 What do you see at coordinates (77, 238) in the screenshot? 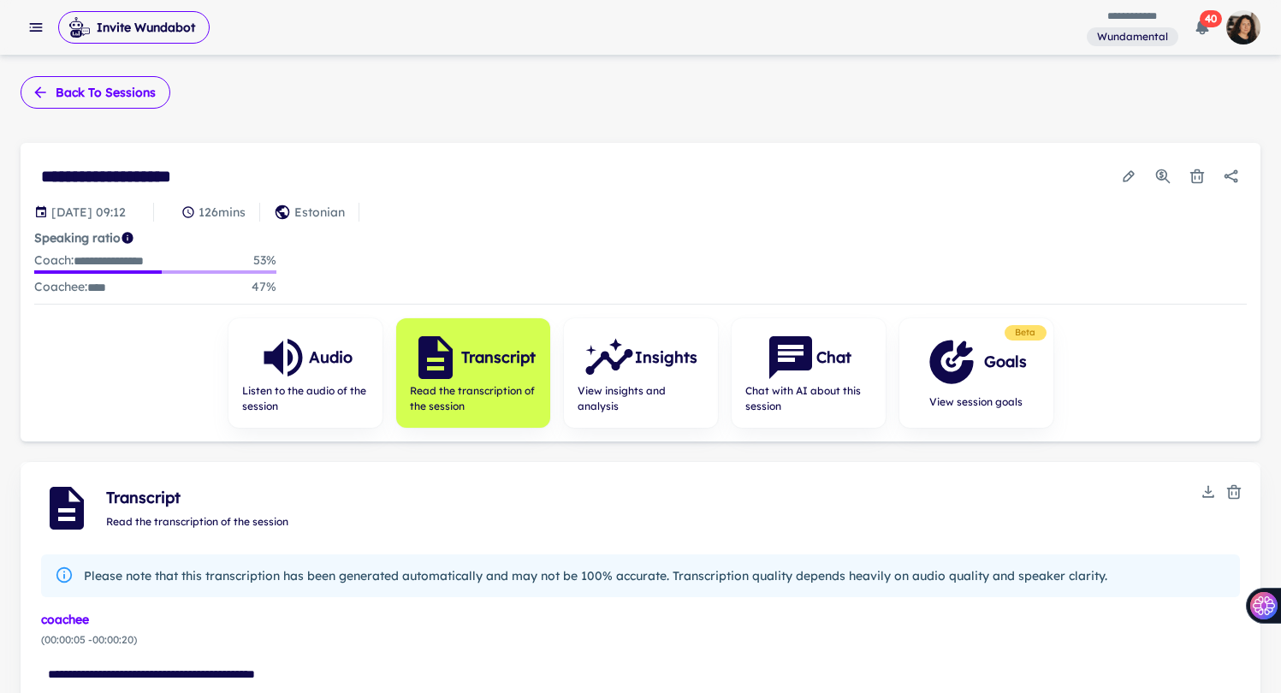
I see `strong: Speaking ratio` at bounding box center [77, 238].